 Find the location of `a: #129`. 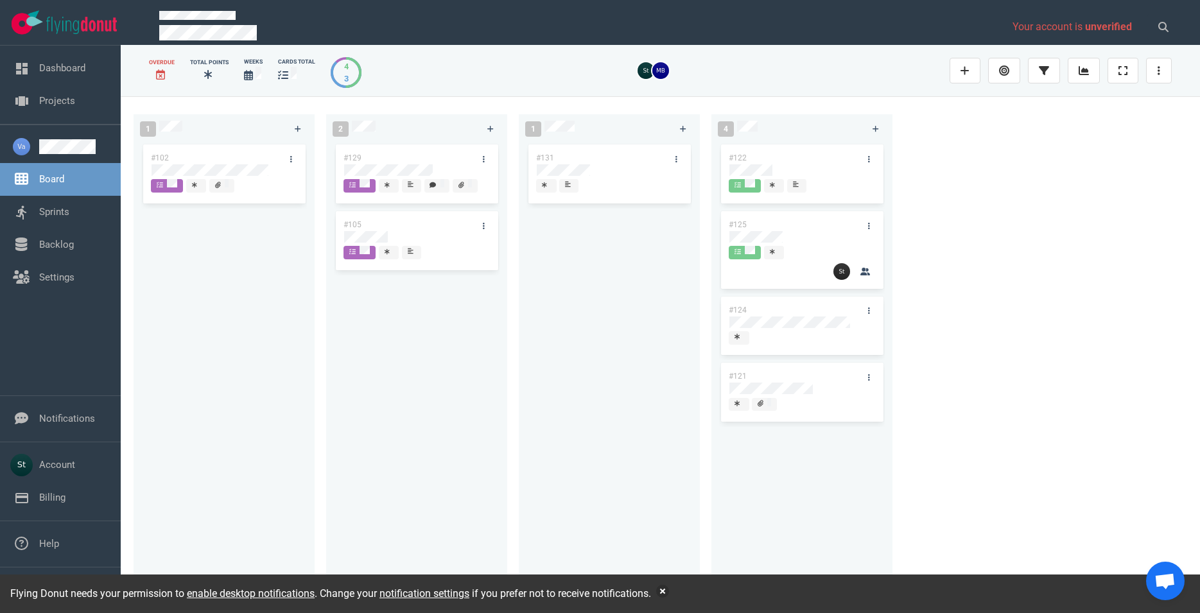

a: #129 is located at coordinates (352, 158).